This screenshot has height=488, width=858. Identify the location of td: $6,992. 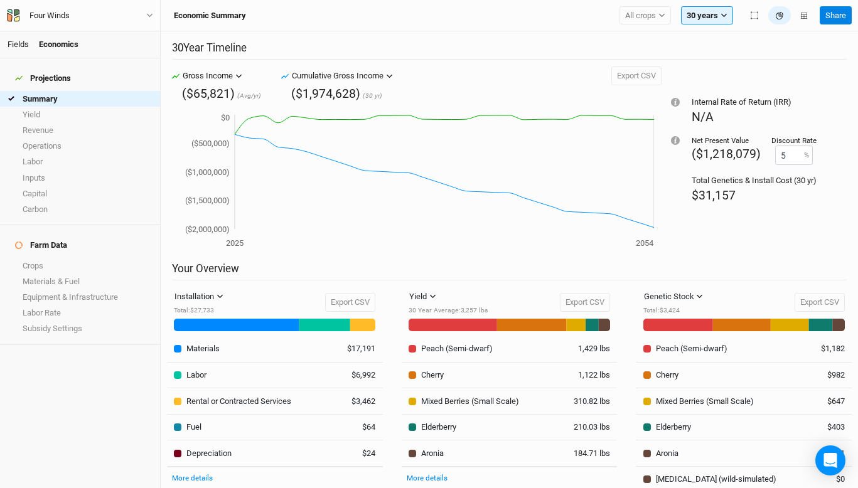
(361, 375).